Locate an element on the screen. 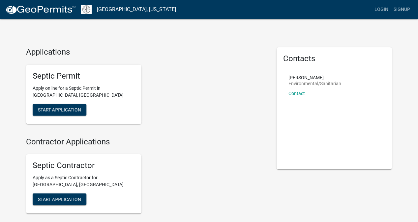 This screenshot has width=418, height=222. wm-workflow-list-section: Applications is located at coordinates (146, 88).